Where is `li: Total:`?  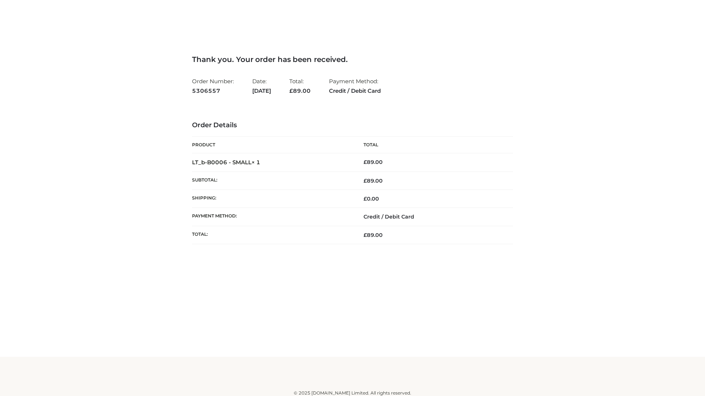
li: Total: is located at coordinates (300, 86).